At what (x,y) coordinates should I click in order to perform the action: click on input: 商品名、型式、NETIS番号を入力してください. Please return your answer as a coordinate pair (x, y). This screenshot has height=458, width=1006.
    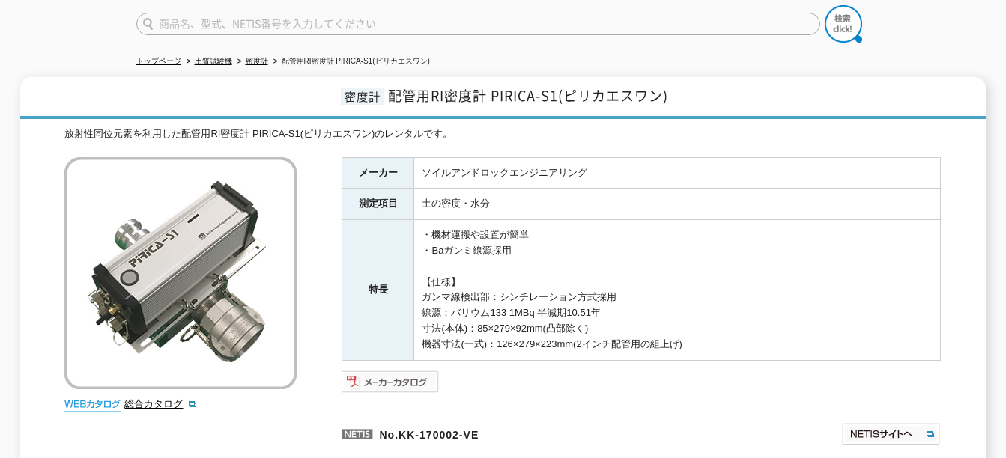
    Looking at the image, I should click on (478, 24).